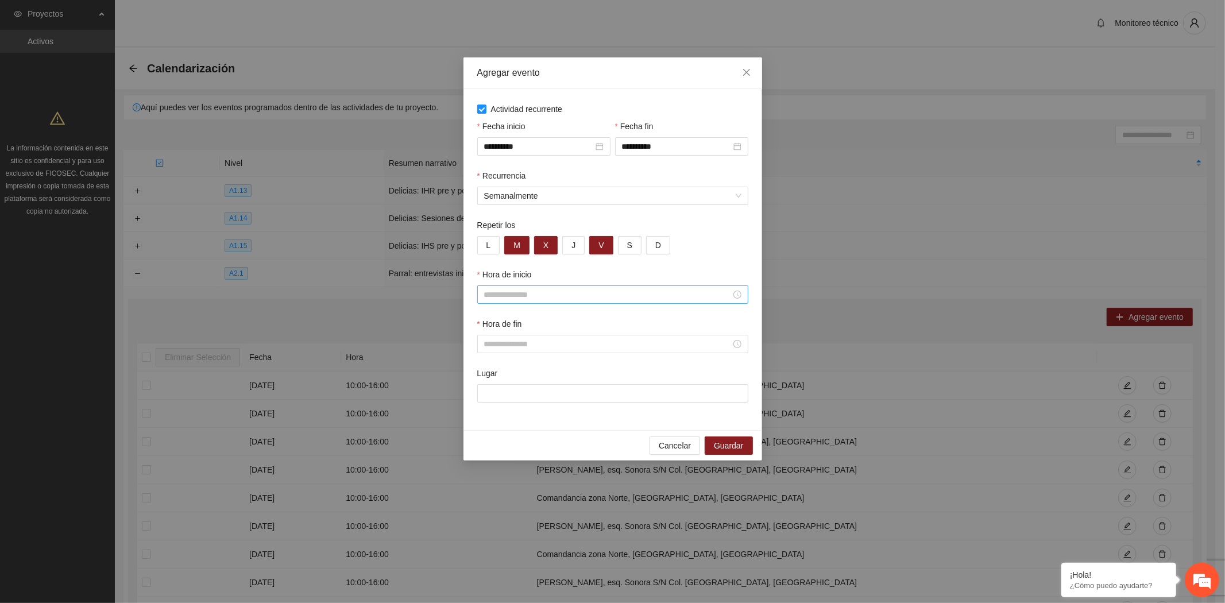  What do you see at coordinates (677, 146) in the screenshot?
I see `input: Fecha fin` at bounding box center [677, 146].